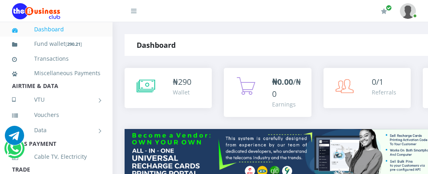  I want to click on b: ₦0.00, so click(282, 82).